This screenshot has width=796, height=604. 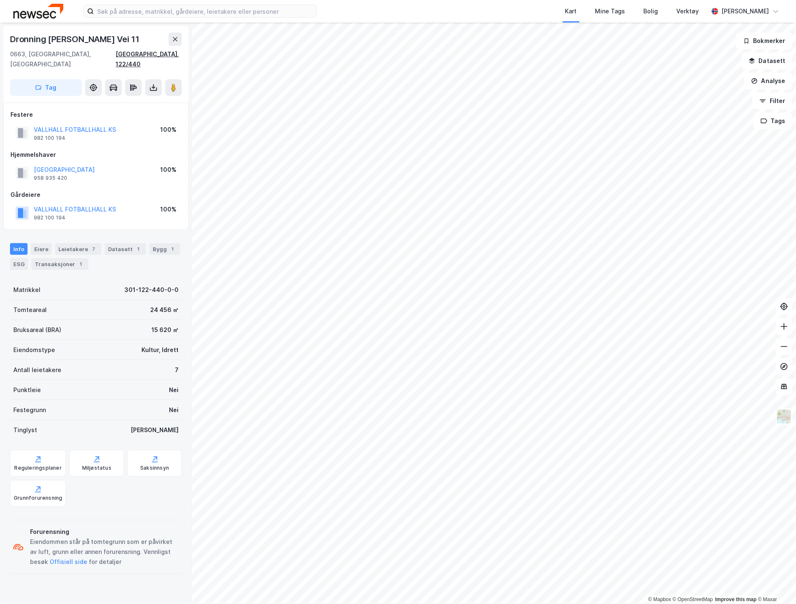 I want to click on div: 958 935 420, so click(x=50, y=178).